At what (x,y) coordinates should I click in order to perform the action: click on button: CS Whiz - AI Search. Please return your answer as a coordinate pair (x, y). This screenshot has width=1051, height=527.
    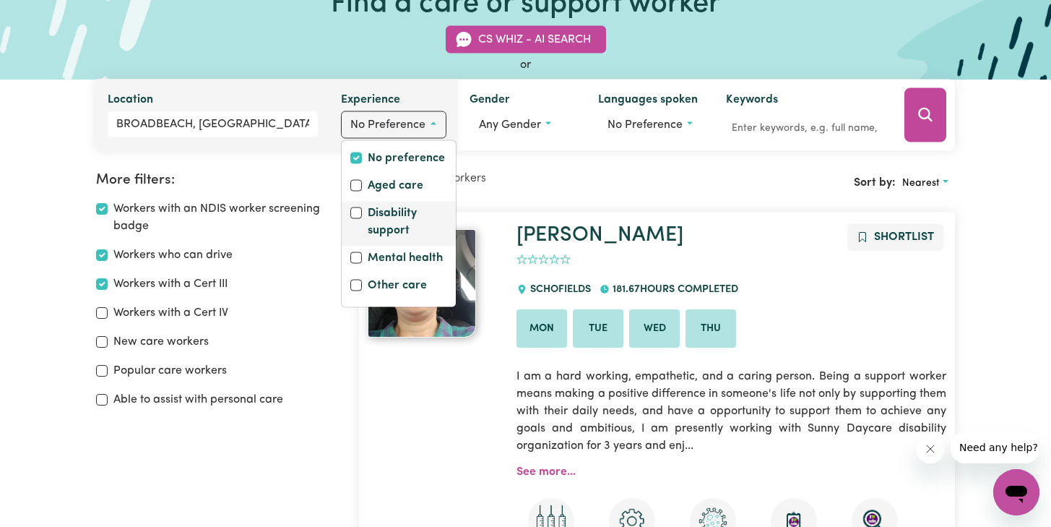
    Looking at the image, I should click on (526, 40).